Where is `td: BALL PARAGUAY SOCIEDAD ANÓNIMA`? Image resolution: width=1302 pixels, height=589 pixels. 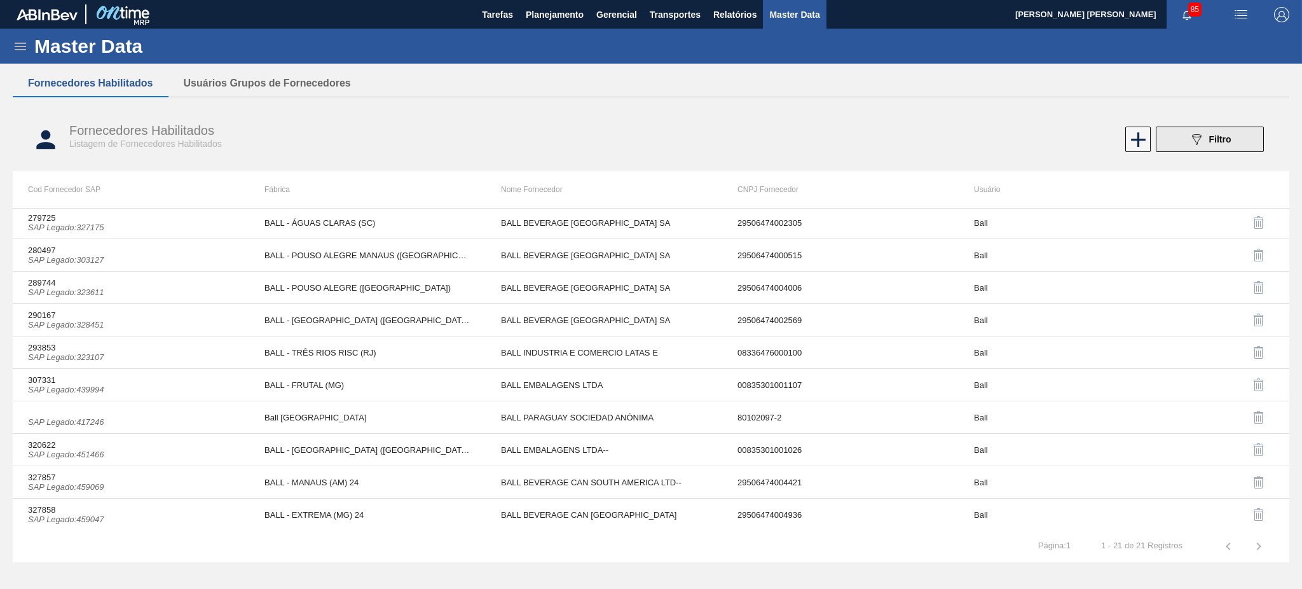 td: BALL PARAGUAY SOCIEDAD ANÓNIMA is located at coordinates (604, 417).